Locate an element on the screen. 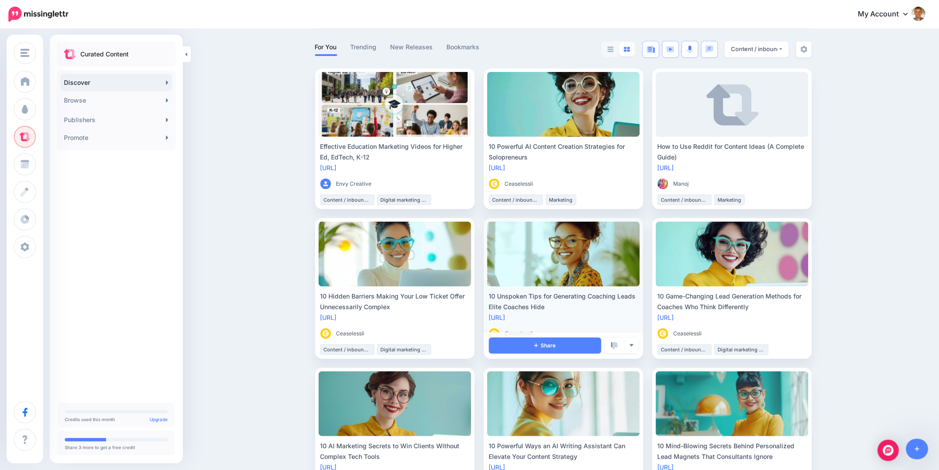 This screenshot has width=939, height=470. a: Share is located at coordinates (545, 345).